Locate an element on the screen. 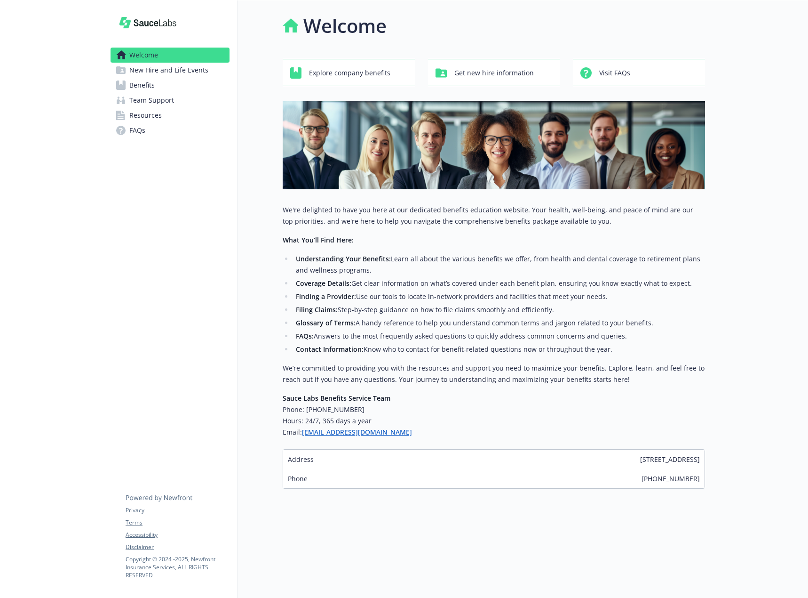 The width and height of the screenshot is (808, 598). li: Use our tools to locate in-network providers and facilities that meet your needs. is located at coordinates (499, 296).